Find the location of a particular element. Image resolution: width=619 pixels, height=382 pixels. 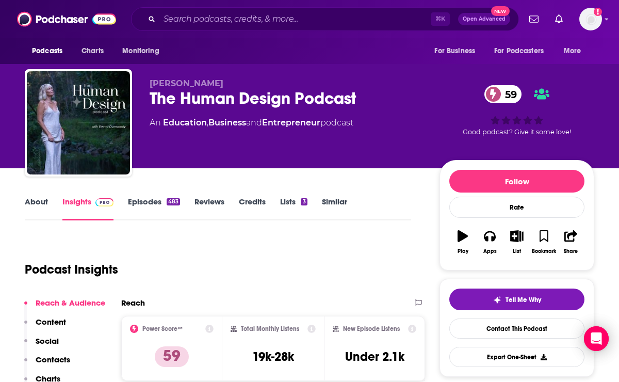

p: Social is located at coordinates (47, 341).